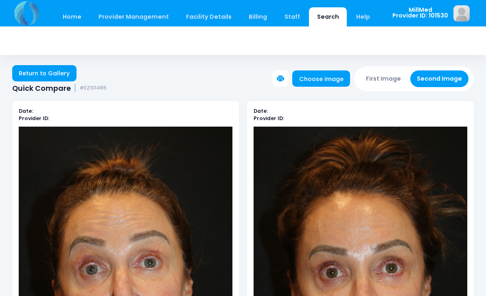  Describe the element at coordinates (258, 17) in the screenshot. I see `a: Billing` at that location.